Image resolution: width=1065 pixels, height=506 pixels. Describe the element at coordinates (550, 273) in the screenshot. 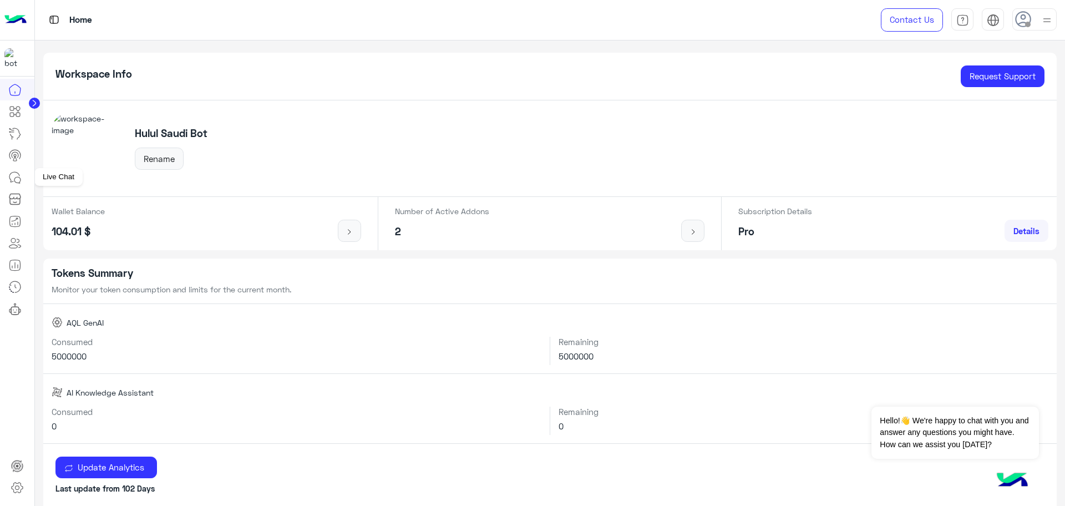

I see `h5: Tokens Summary` at that location.